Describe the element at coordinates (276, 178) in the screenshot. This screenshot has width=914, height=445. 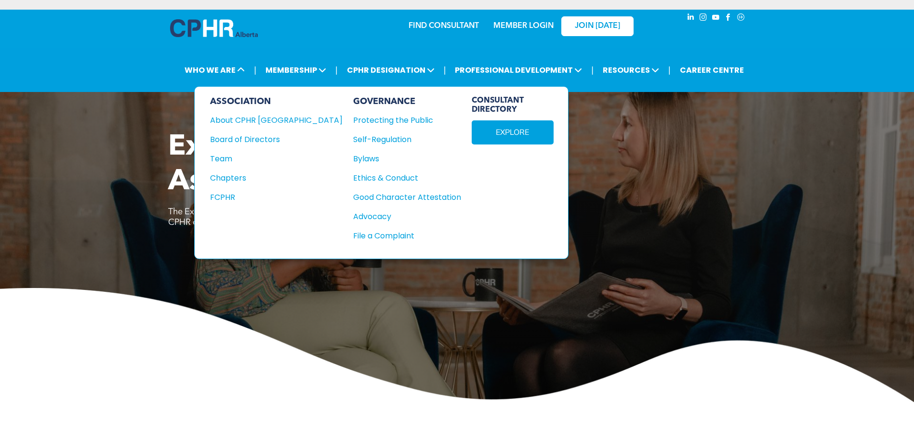
I see `a: Chapters` at that location.